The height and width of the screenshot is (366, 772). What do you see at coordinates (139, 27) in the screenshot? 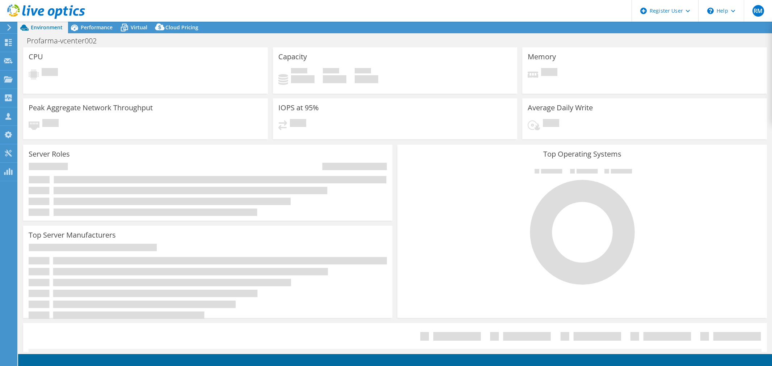
I see `span: Virtual` at bounding box center [139, 27].